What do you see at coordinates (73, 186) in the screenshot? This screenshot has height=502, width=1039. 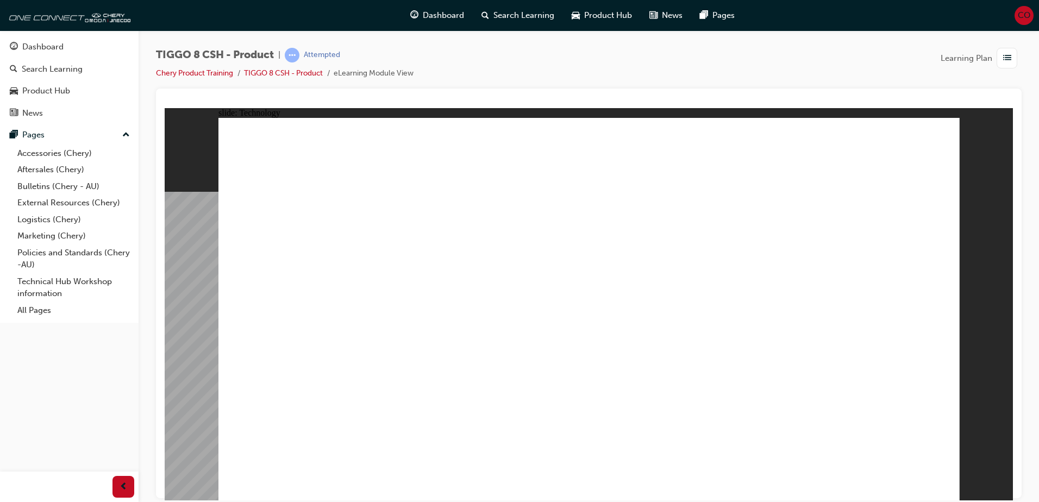 I see `a: Bulletins (Chery - AU)` at bounding box center [73, 186].